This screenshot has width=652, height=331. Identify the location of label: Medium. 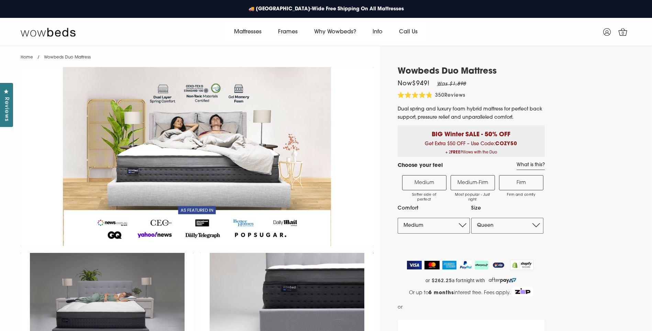
(424, 183).